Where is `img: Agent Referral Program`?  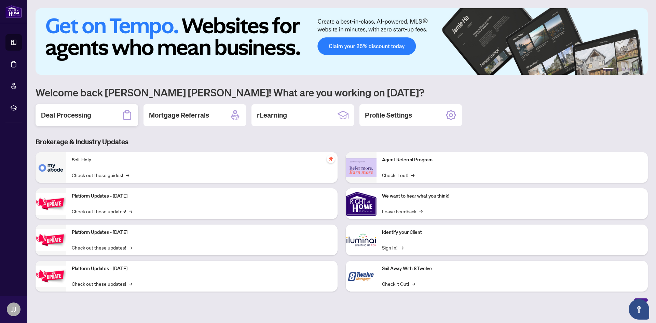
img: Agent Referral Program is located at coordinates (361, 167).